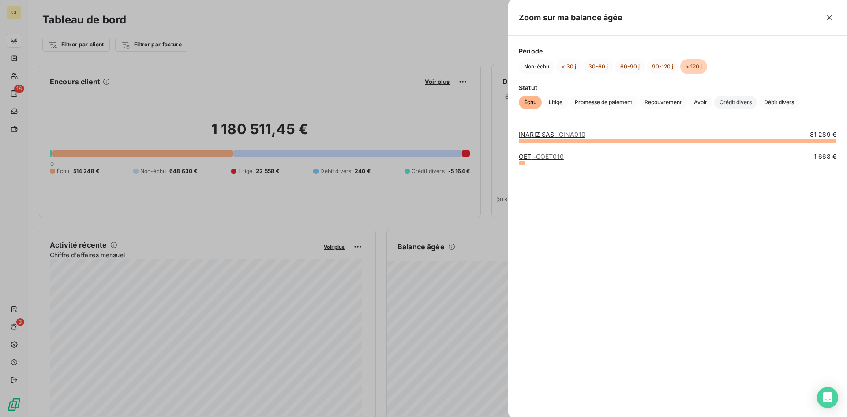  What do you see at coordinates (677, 51) in the screenshot?
I see `span: Période` at bounding box center [677, 51].